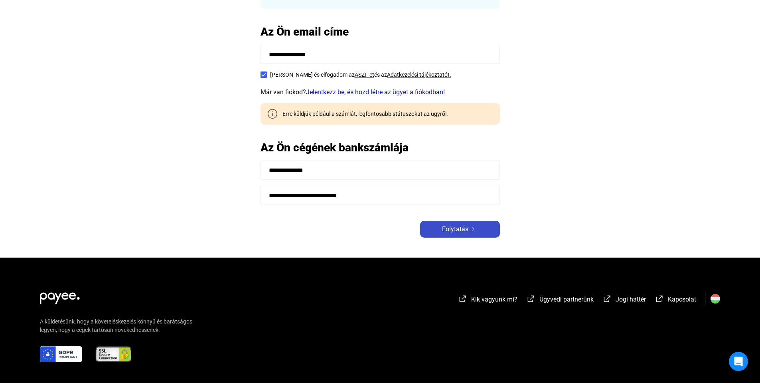  I want to click on img: white-payee-white-dot.svg, so click(60, 296).